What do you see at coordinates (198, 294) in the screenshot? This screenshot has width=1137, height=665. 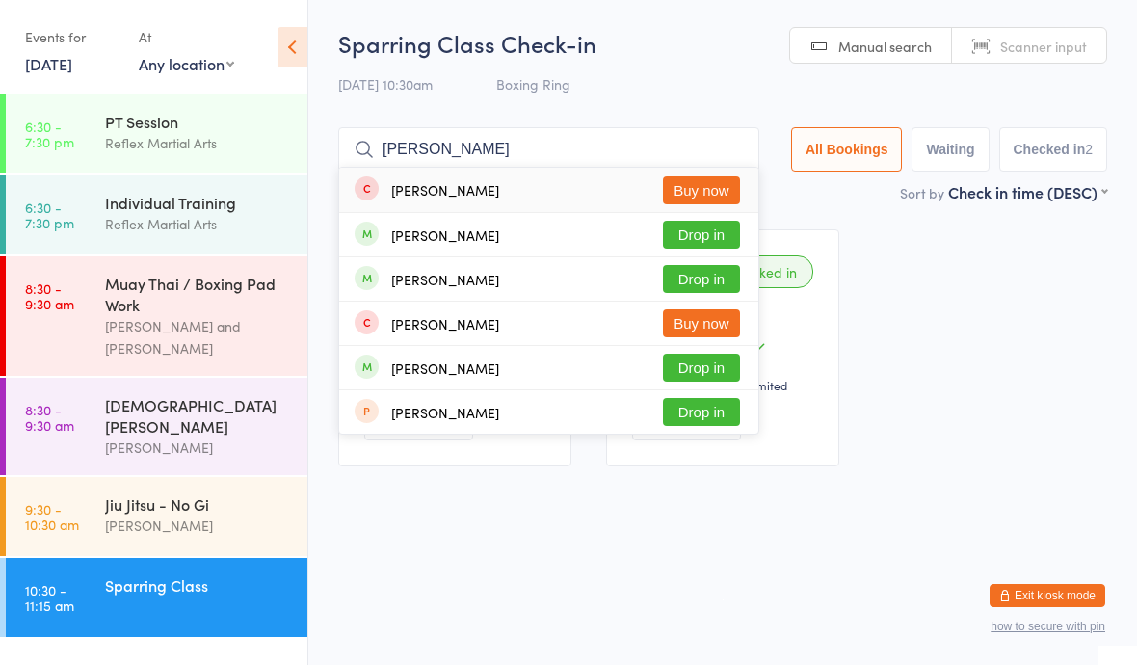 I see `div: Muay Thai / Boxing Pad Work` at bounding box center [198, 294].